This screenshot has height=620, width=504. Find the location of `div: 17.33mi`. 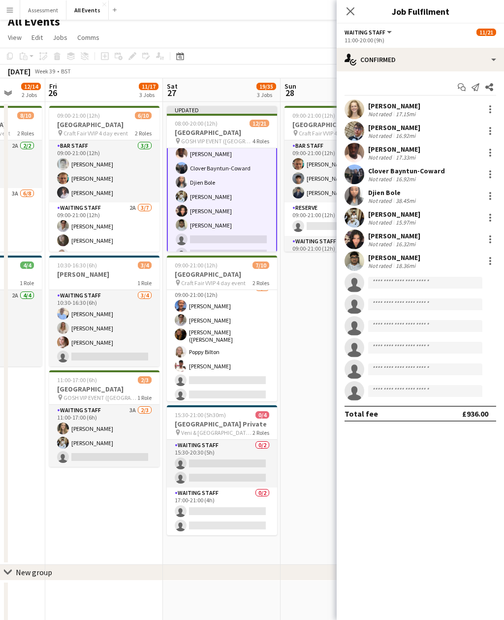

div: 17.33mi is located at coordinates (406, 157).